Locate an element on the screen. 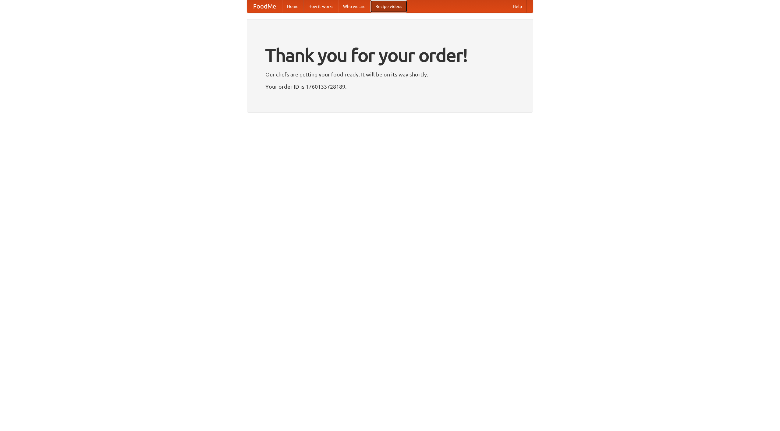  p: Our chefs are getting your food ready. It will be on its way shortly. is located at coordinates (390, 74).